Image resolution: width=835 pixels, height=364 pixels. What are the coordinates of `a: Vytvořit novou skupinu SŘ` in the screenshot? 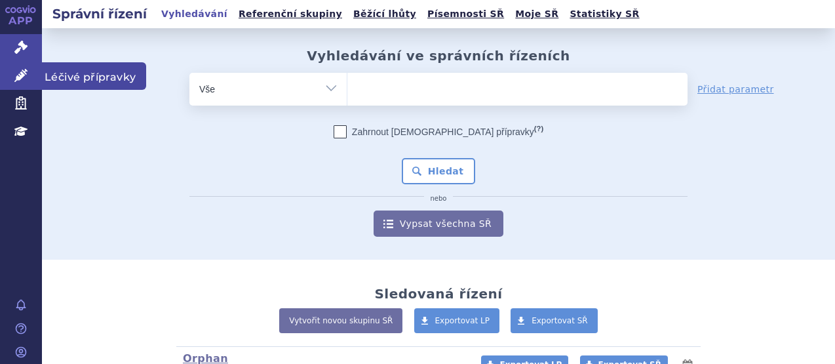 It's located at (341, 320).